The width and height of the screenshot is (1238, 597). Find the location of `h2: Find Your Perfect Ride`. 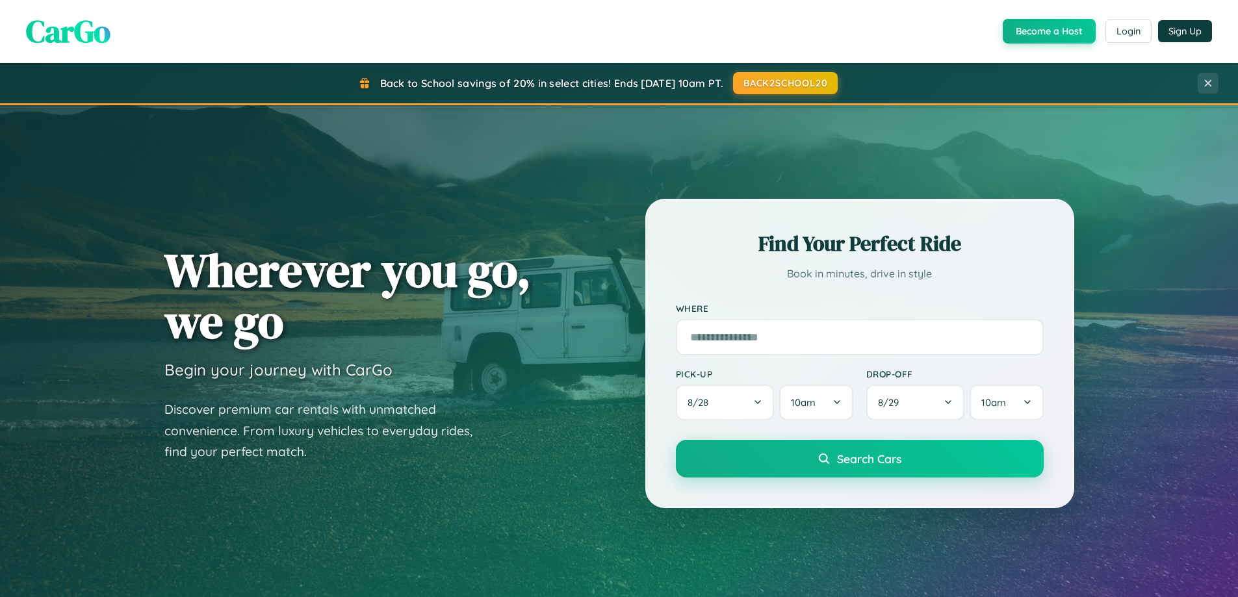

h2: Find Your Perfect Ride is located at coordinates (860, 244).